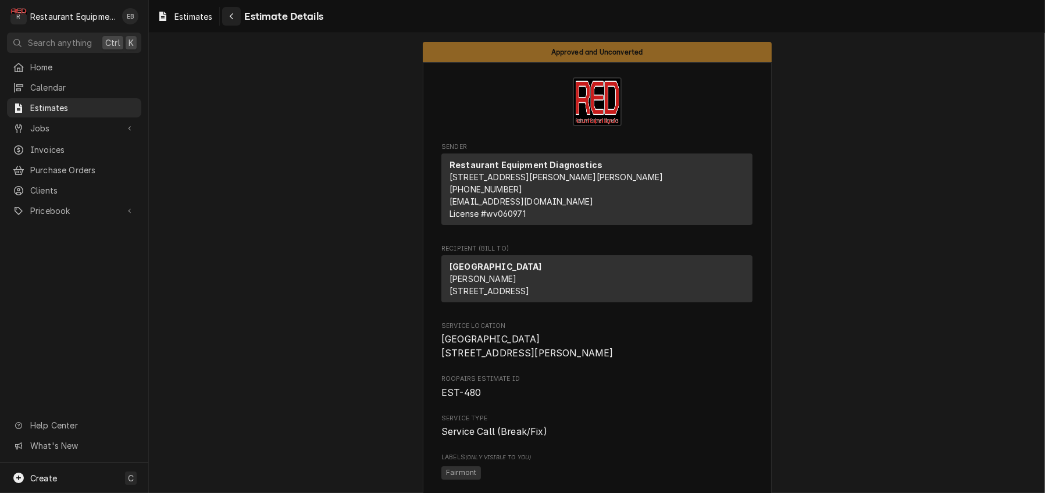  I want to click on a: Go to What's New, so click(74, 445).